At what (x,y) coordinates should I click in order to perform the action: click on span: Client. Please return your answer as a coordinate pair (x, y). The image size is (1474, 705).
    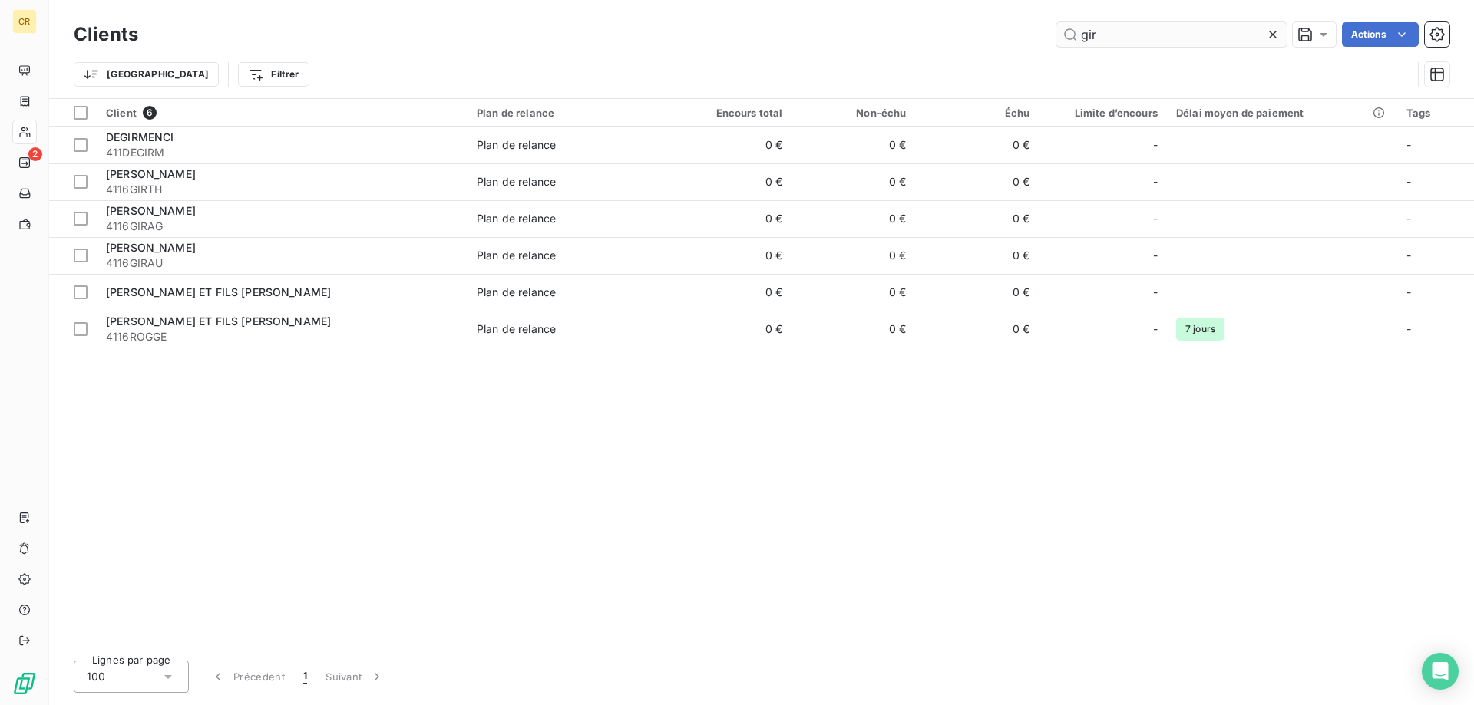
    Looking at the image, I should click on (121, 113).